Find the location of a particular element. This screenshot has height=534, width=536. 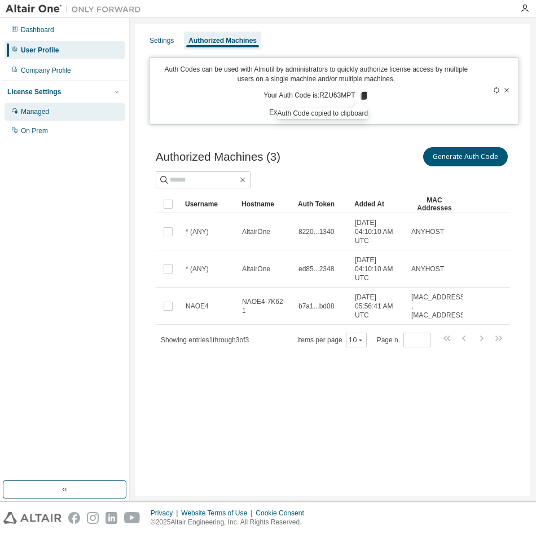

button: 10 is located at coordinates (356, 340).